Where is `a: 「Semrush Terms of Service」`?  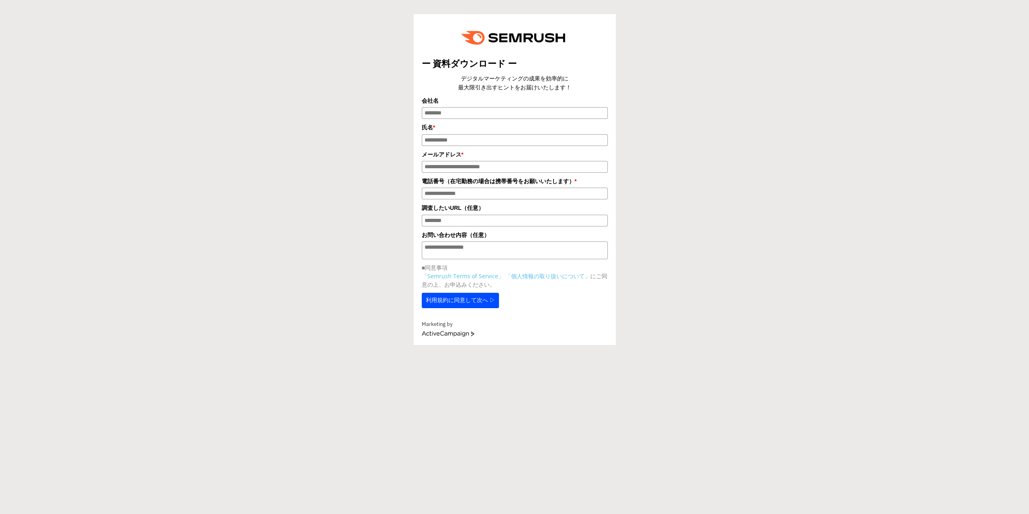
a: 「Semrush Terms of Service」 is located at coordinates (463, 276).